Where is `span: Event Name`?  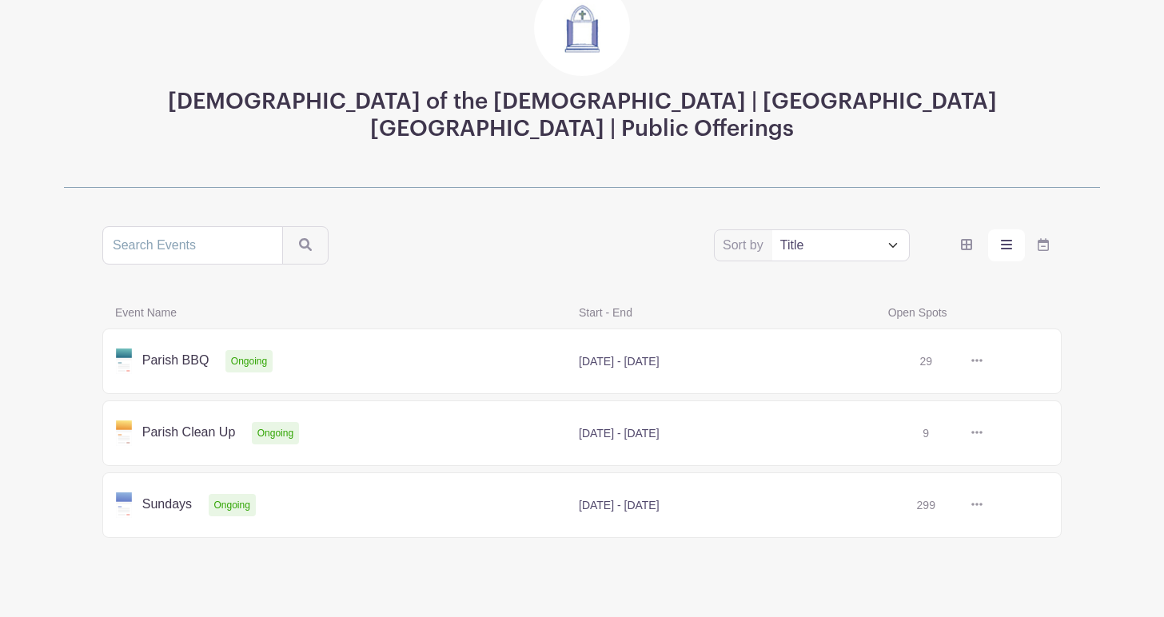
span: Event Name is located at coordinates (337, 313).